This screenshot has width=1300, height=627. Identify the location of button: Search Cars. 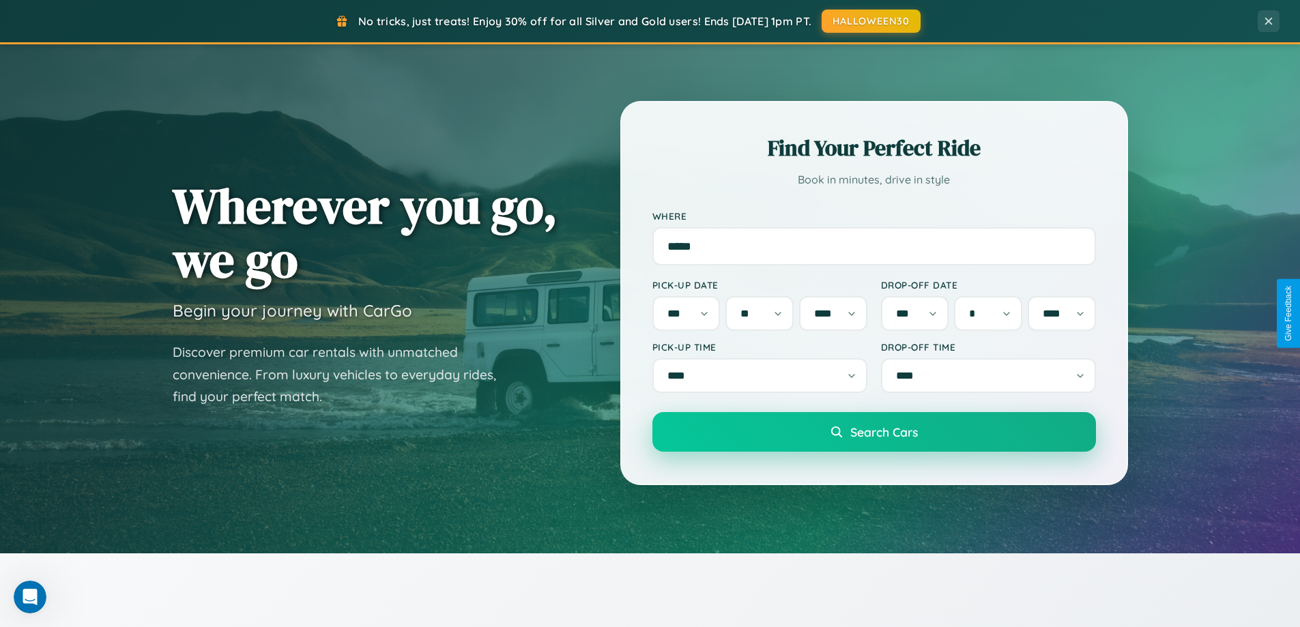
(875, 432).